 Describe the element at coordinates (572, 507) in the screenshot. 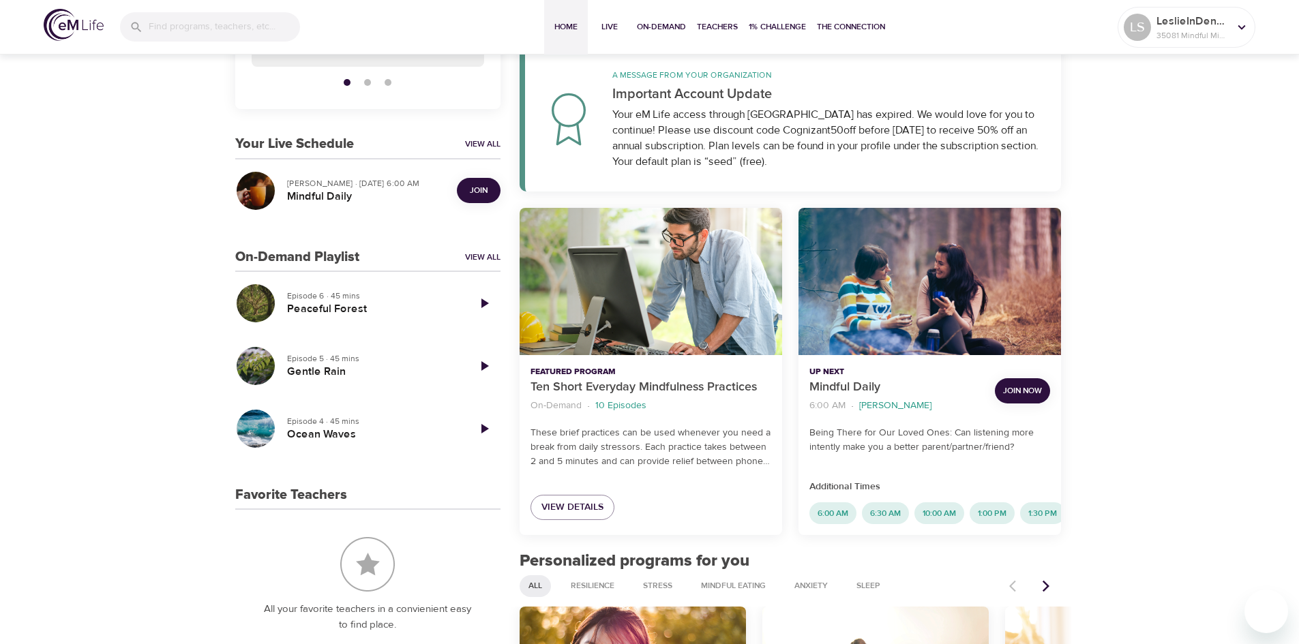

I see `a: View Details` at that location.